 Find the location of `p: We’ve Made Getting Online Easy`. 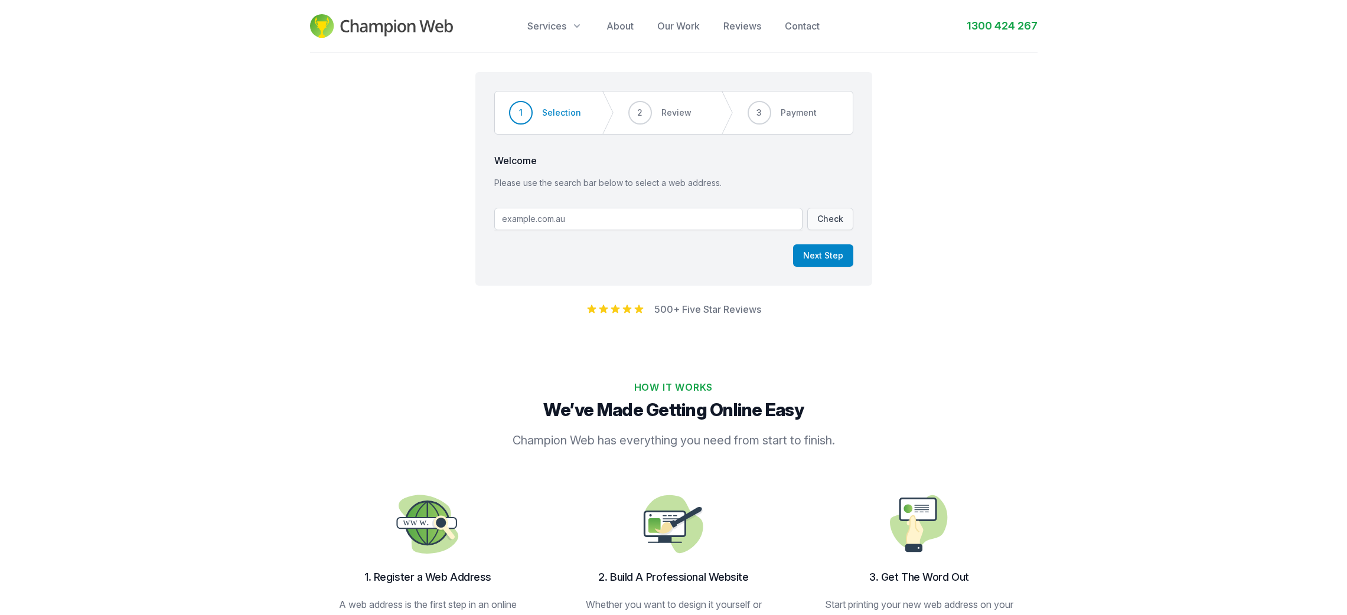

p: We’ve Made Getting Online Easy is located at coordinates (674, 410).